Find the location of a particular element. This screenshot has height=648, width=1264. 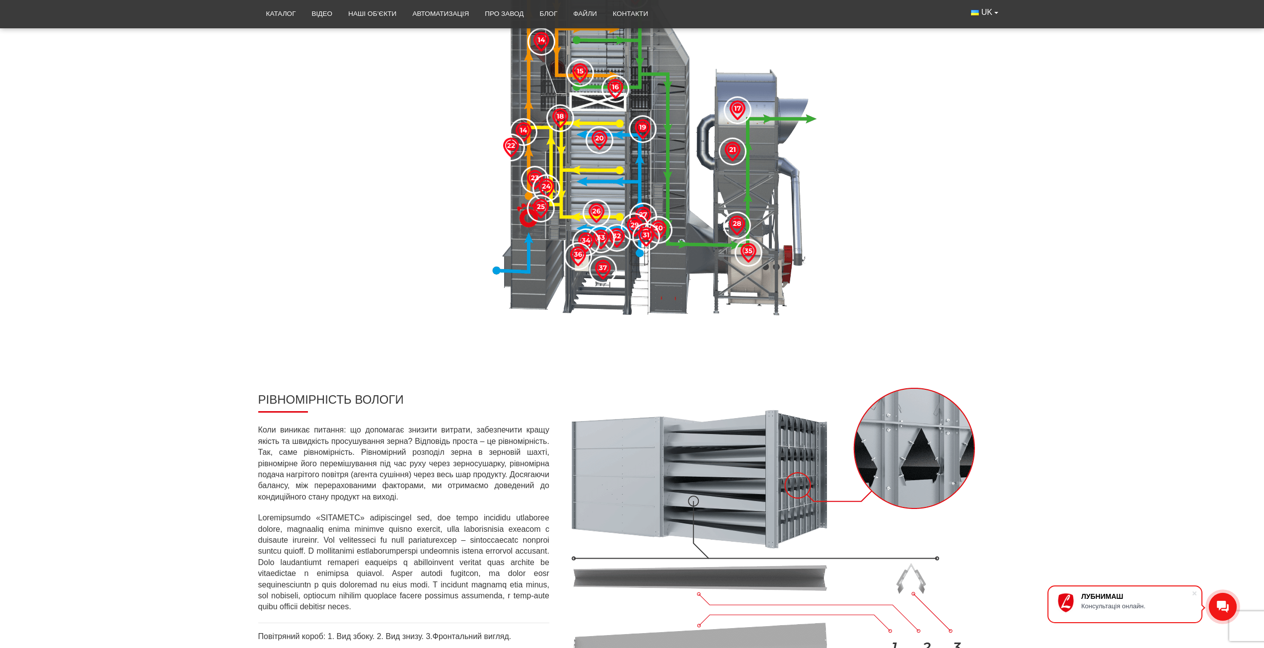

button: UK is located at coordinates (984, 12).